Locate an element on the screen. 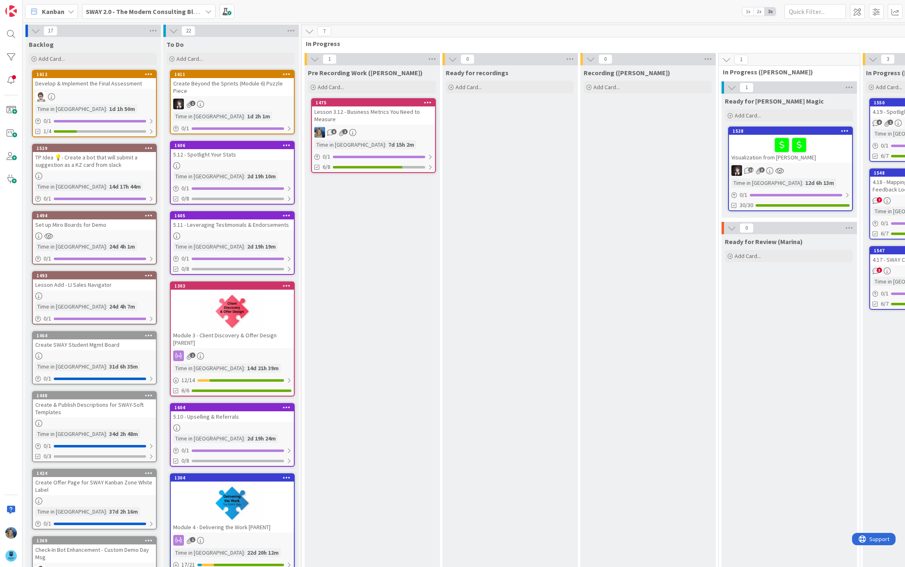 This screenshot has height=567, width=905. div: 1369 is located at coordinates (96, 540).